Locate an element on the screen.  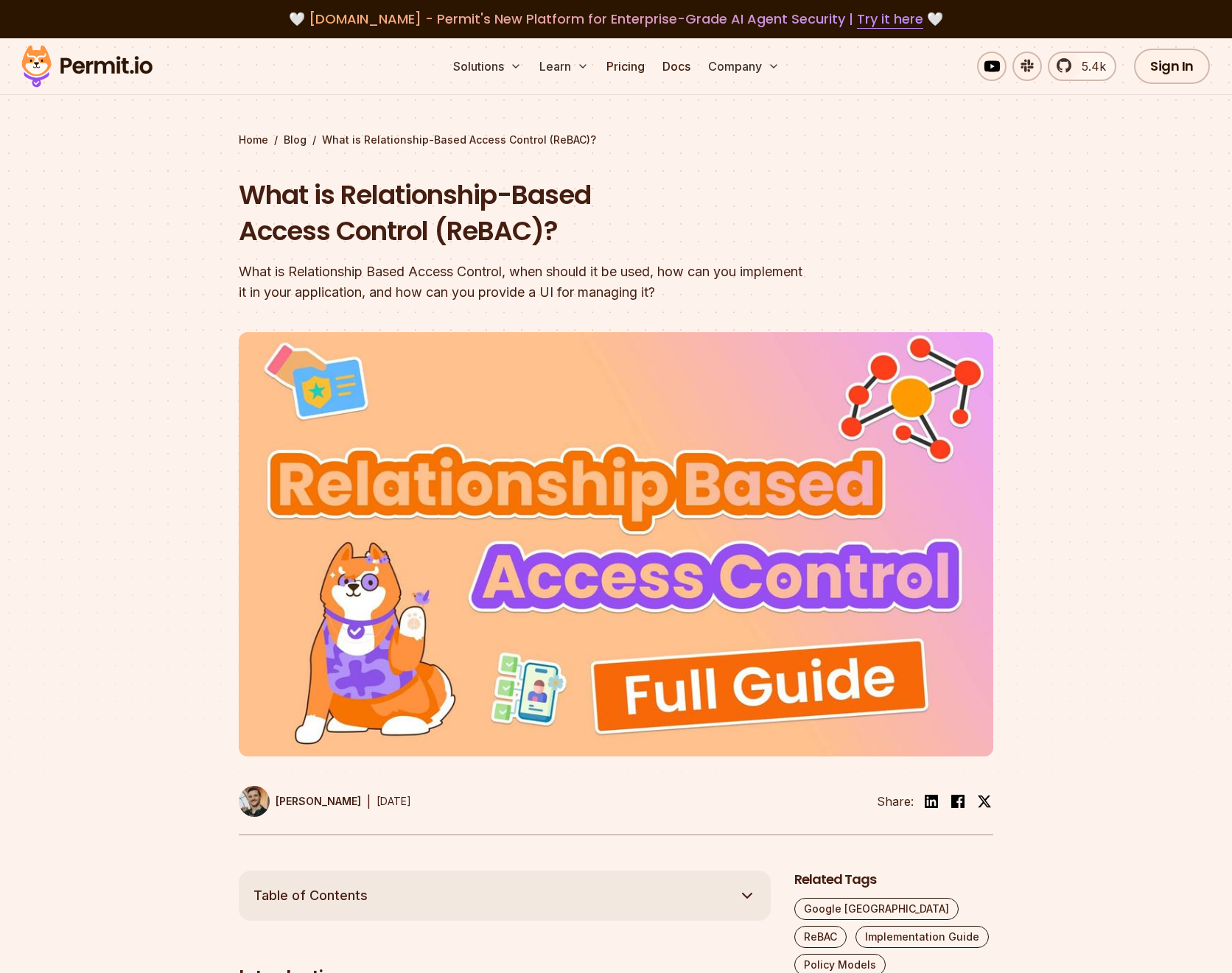
img: Permit logo is located at coordinates (87, 66).